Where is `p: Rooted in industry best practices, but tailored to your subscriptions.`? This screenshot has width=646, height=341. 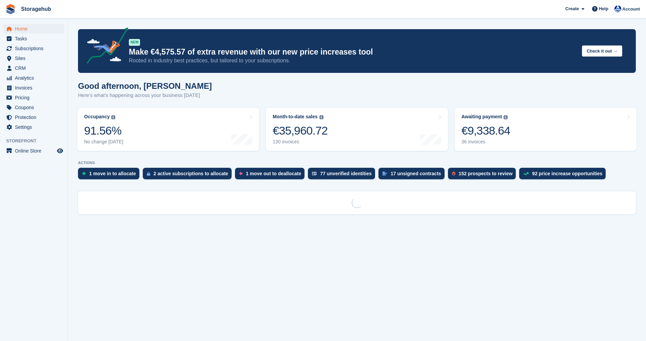 p: Rooted in industry best practices, but tailored to your subscriptions. is located at coordinates (353, 61).